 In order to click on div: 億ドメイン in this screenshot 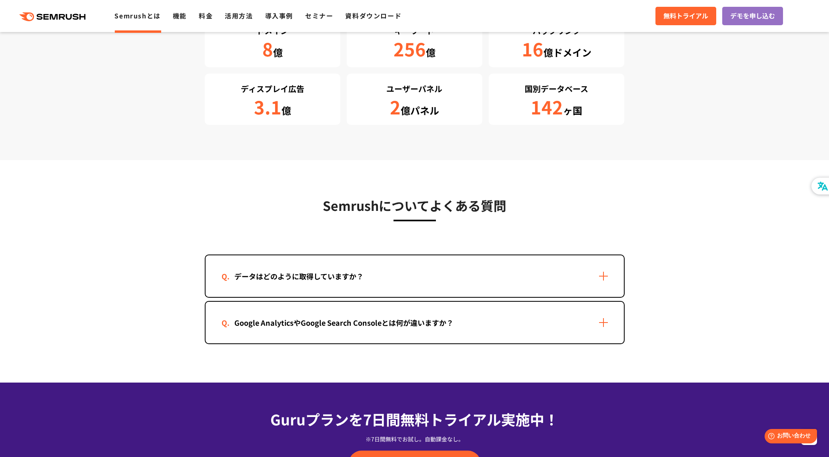, I will do `click(556, 49)`.